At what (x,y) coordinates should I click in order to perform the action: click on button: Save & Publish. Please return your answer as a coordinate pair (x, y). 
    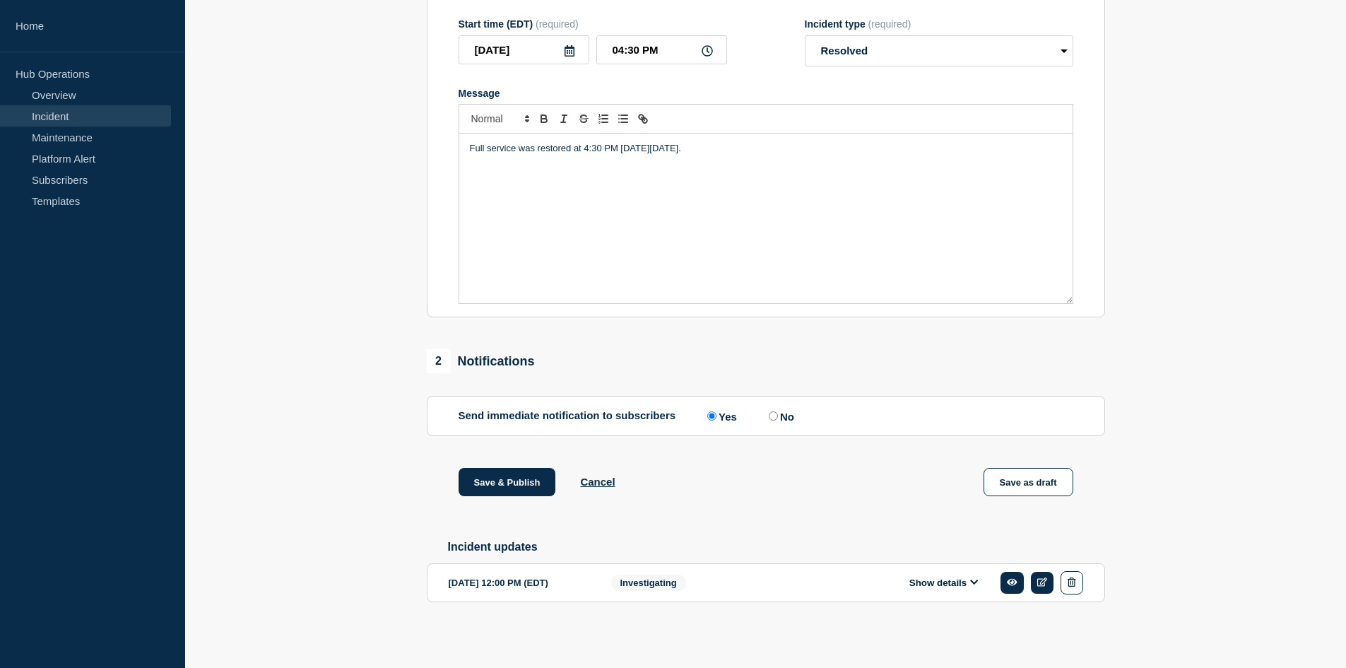
    Looking at the image, I should click on (507, 482).